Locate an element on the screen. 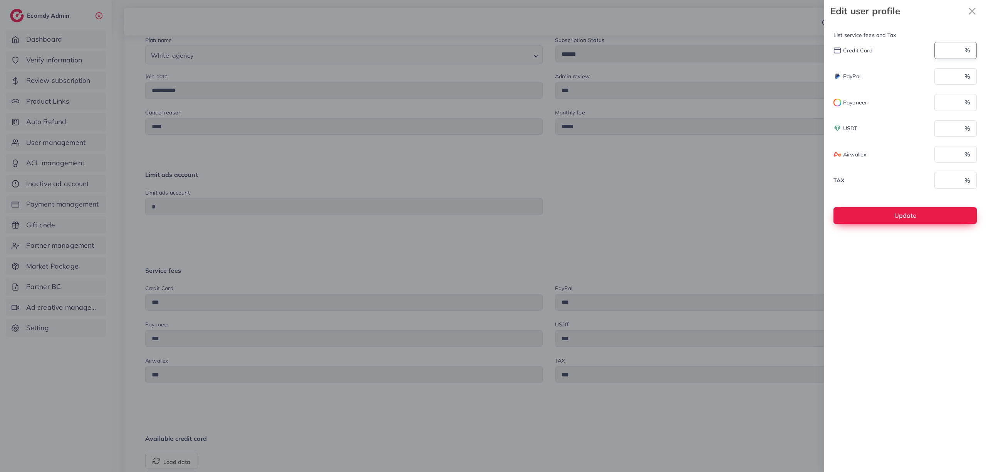 This screenshot has width=986, height=472. span: Update is located at coordinates (905, 215).